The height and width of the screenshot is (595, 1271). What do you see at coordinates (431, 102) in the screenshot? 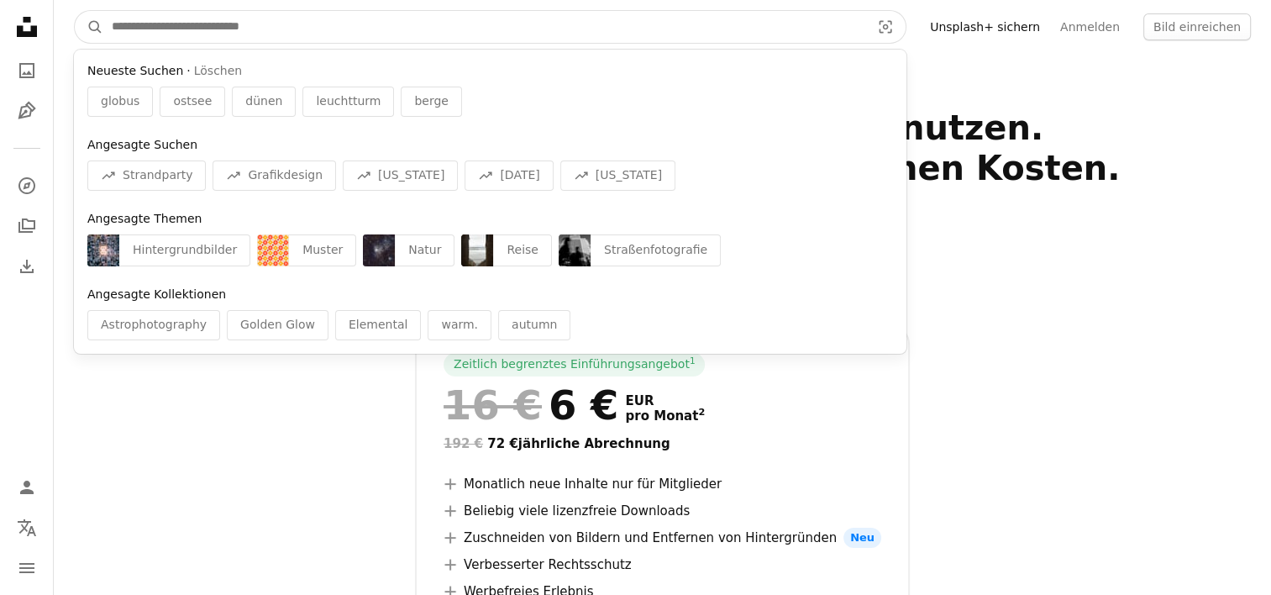
I see `span: berge` at bounding box center [431, 102].